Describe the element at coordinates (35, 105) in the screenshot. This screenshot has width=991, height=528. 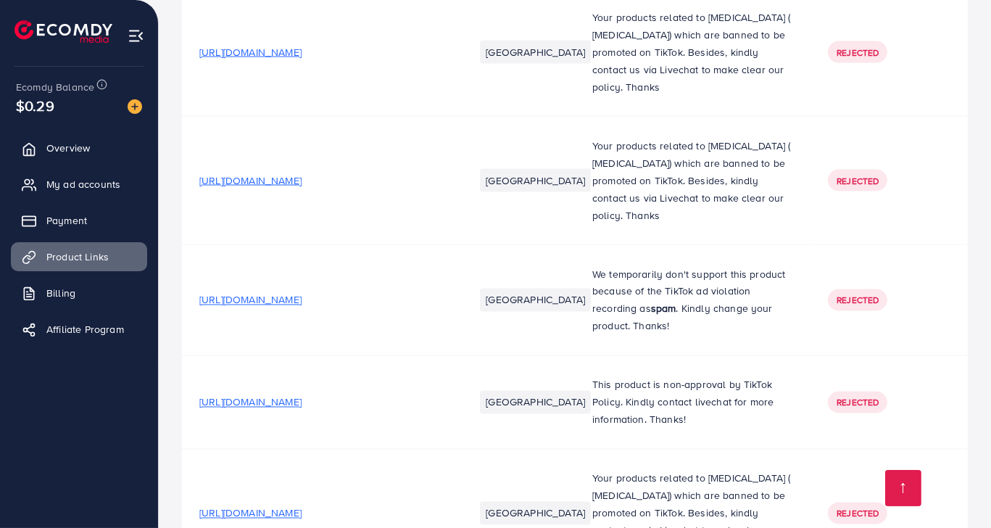
I see `span: $0.29` at that location.